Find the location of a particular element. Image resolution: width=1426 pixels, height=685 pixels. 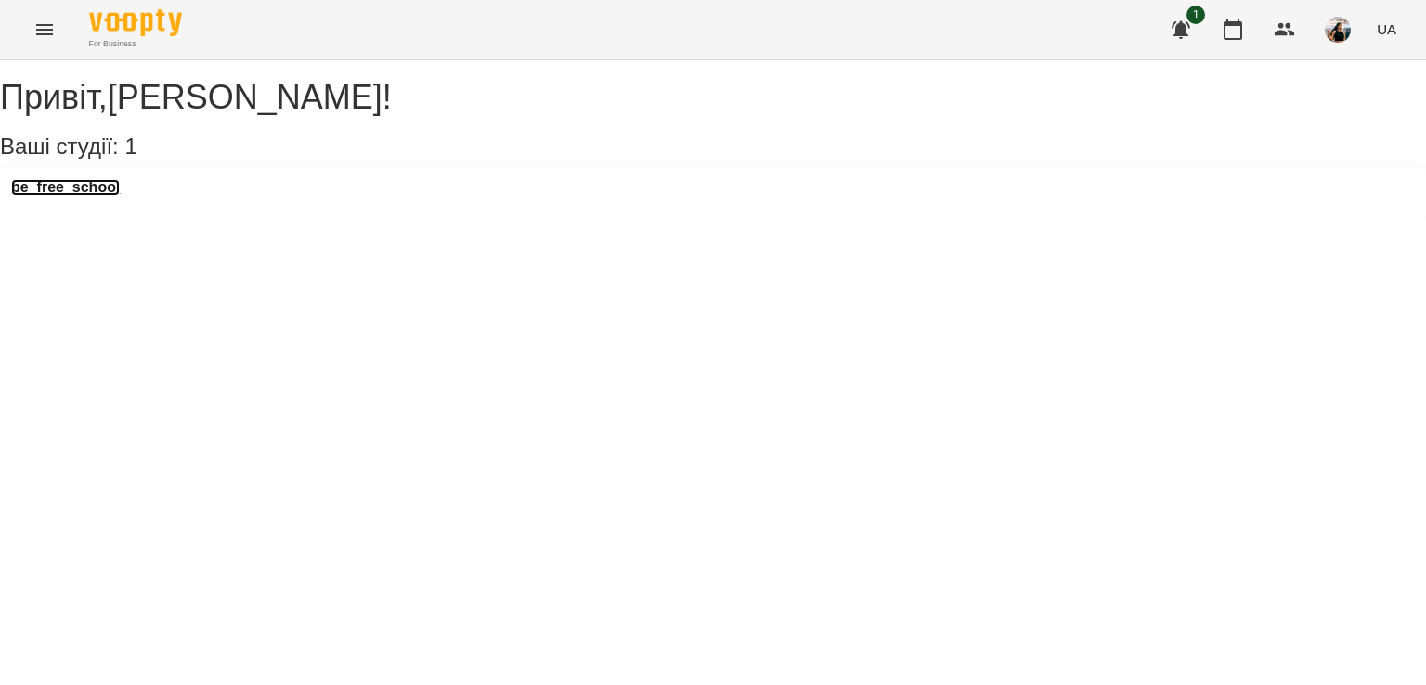

span: For Business is located at coordinates (136, 44).